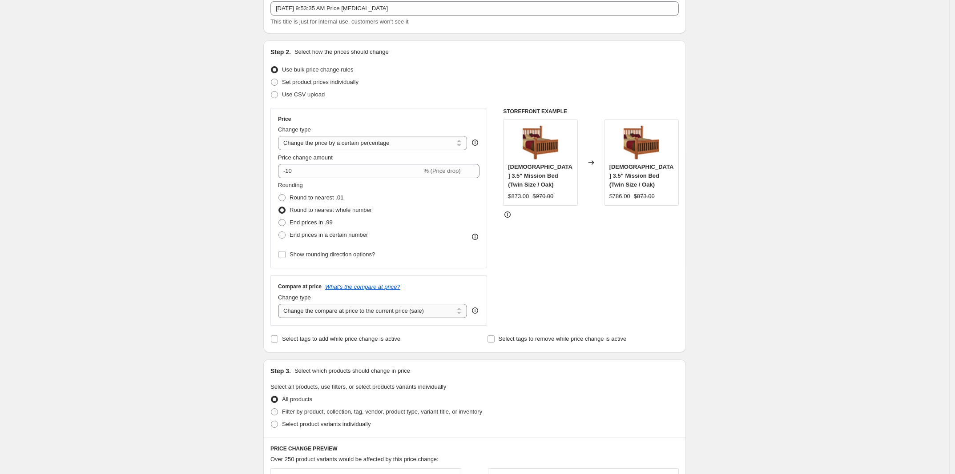  Describe the element at coordinates (562, 339) in the screenshot. I see `span: Select tags to remove while price change is active` at that location.